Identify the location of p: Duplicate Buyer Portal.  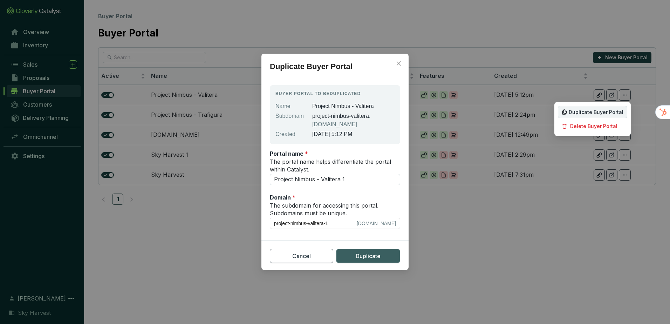
(592, 112).